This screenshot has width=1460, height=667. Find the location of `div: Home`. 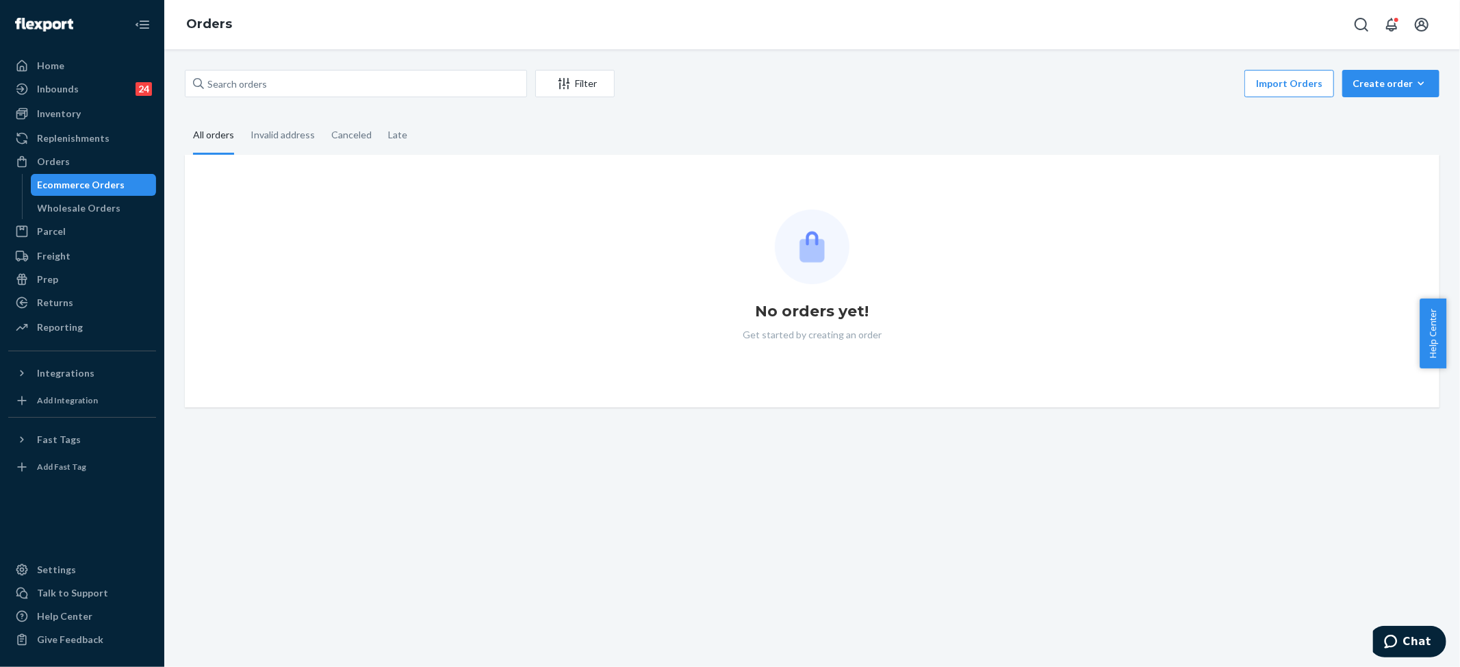

div: Home is located at coordinates (51, 66).